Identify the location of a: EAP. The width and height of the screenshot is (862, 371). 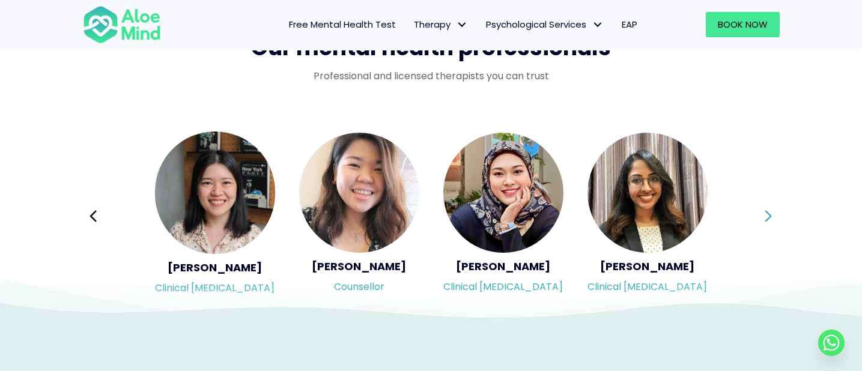
(629, 25).